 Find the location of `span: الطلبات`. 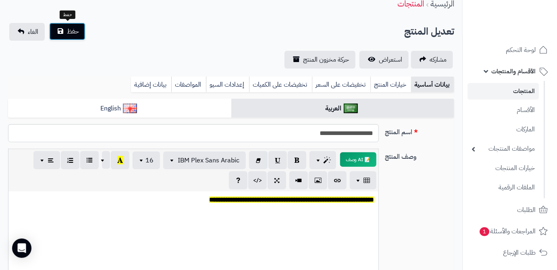

span: الطلبات is located at coordinates (527, 210).